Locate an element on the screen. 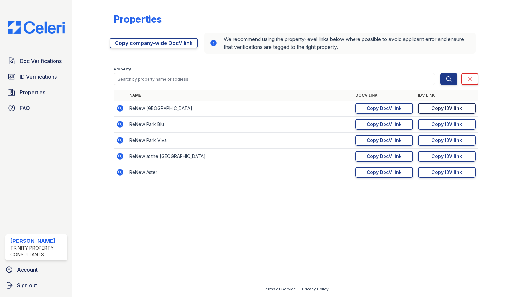  a: Copy company-wide DocV link is located at coordinates (154, 43).